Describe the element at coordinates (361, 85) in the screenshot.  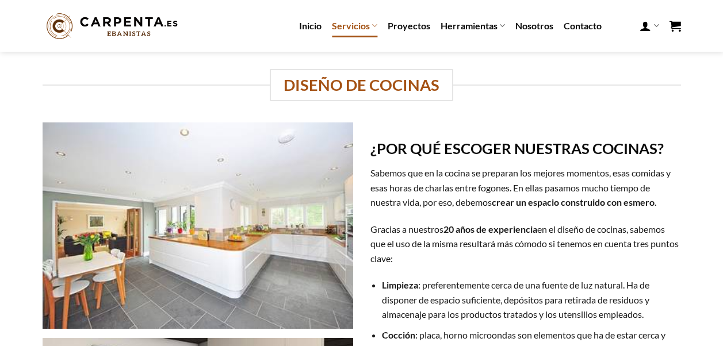
I see `span: DISEÑO DE COCINAS` at that location.